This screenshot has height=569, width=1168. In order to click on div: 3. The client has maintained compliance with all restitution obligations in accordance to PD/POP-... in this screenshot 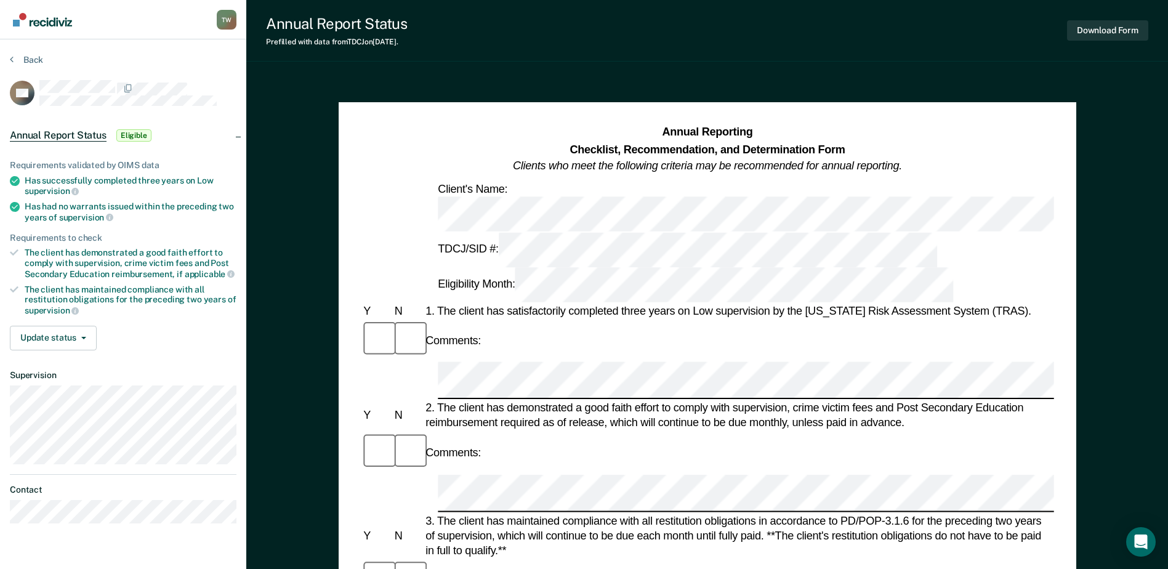, I will do `click(738, 535)`.